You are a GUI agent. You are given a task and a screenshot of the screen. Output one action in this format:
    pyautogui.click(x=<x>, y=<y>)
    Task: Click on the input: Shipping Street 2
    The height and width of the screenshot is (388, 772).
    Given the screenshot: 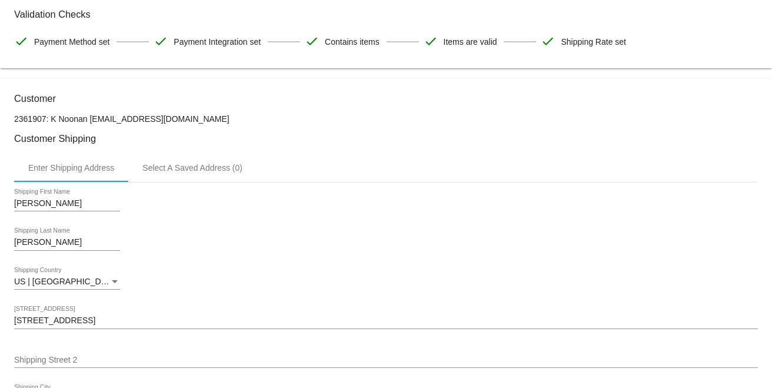 What is the action you would take?
    pyautogui.click(x=386, y=360)
    